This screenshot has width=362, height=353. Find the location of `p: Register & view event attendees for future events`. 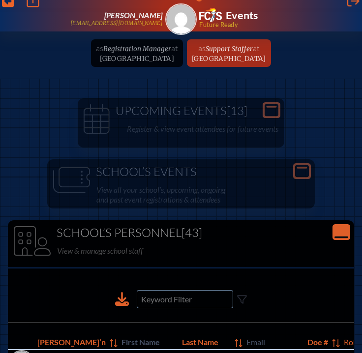

p: Register & view event attendees for future events is located at coordinates (202, 129).